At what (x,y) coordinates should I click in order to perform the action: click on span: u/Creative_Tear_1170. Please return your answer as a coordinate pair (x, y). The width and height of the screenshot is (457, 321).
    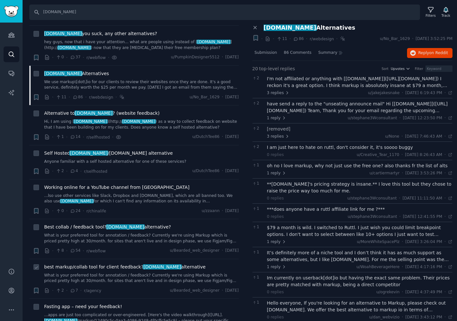
    Looking at the image, I should click on (378, 155).